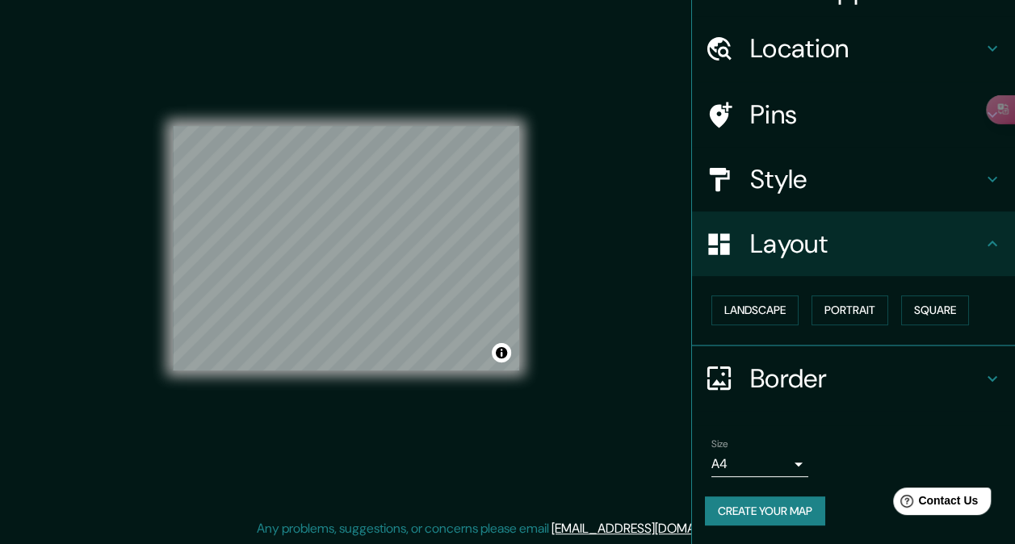 This screenshot has height=544, width=1015. What do you see at coordinates (720, 443) in the screenshot?
I see `label: Size` at bounding box center [720, 443].